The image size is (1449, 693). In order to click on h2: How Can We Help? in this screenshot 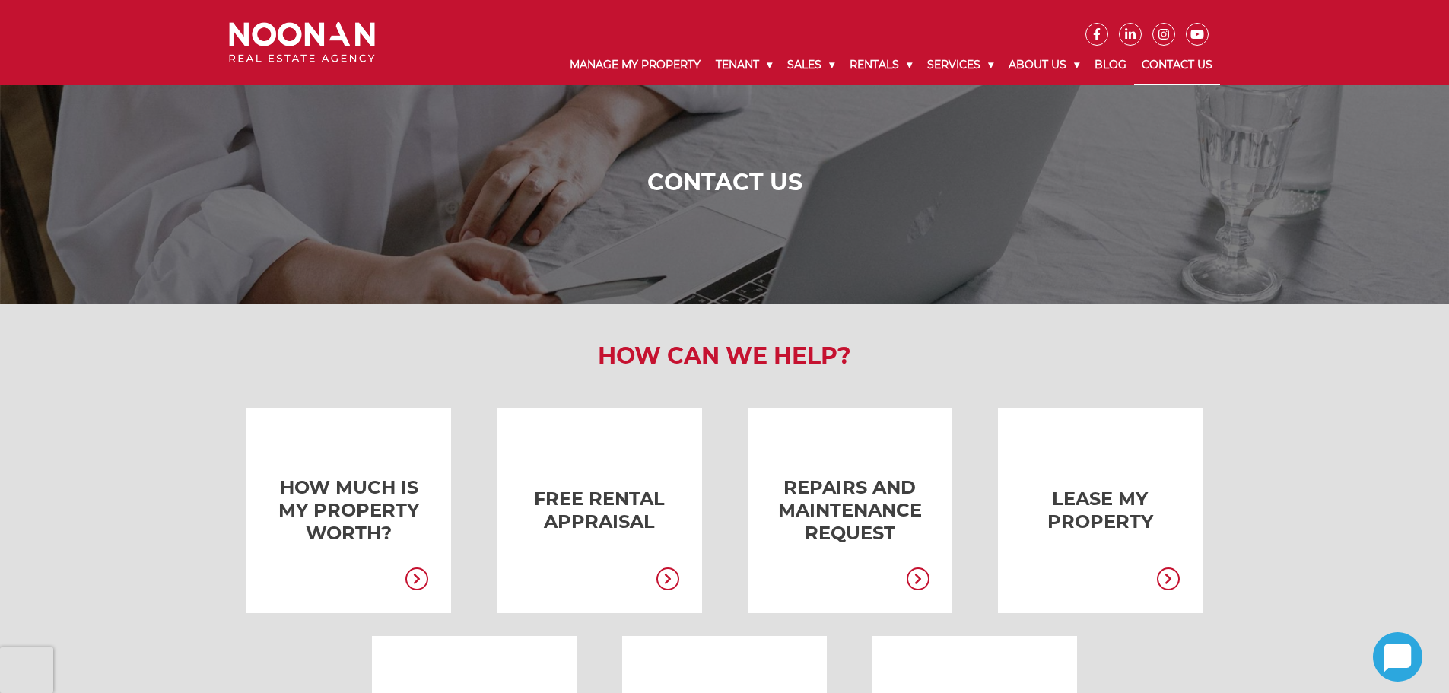, I will do `click(724, 356)`.